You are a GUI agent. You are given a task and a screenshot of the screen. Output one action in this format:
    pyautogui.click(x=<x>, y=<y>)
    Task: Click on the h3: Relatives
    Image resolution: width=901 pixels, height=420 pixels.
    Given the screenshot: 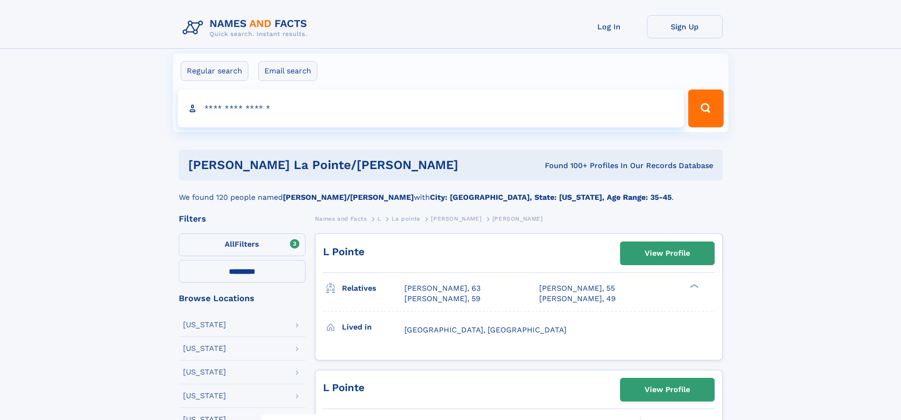 What is the action you would take?
    pyautogui.click(x=373, y=288)
    